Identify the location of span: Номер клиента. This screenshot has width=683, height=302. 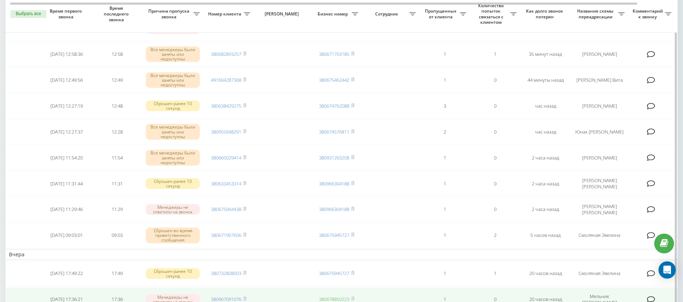
(225, 14).